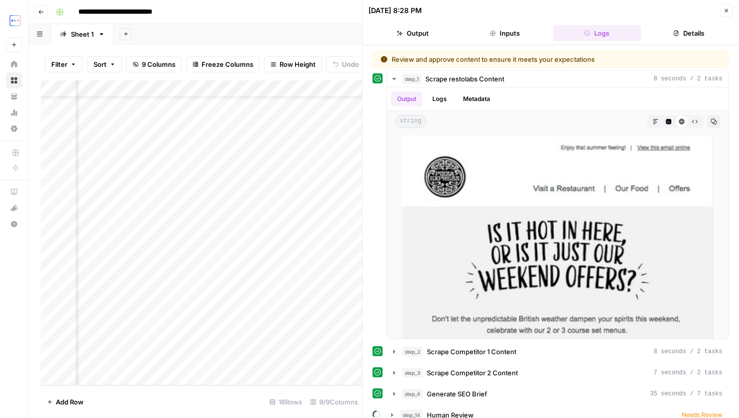 The image size is (739, 418). What do you see at coordinates (410, 122) in the screenshot?
I see `span: string` at bounding box center [410, 122].